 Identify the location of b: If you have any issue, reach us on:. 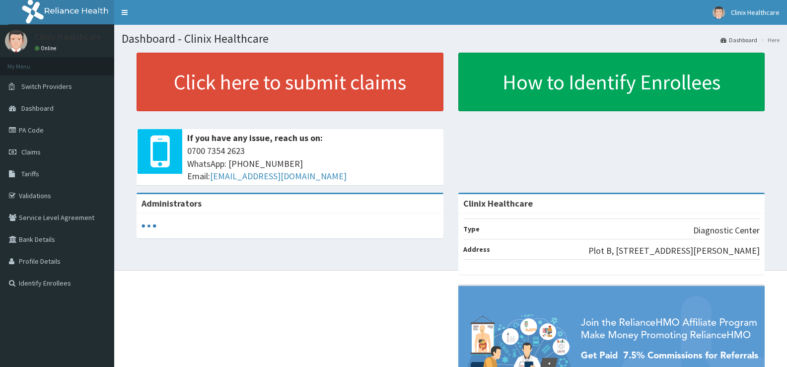
(255, 138).